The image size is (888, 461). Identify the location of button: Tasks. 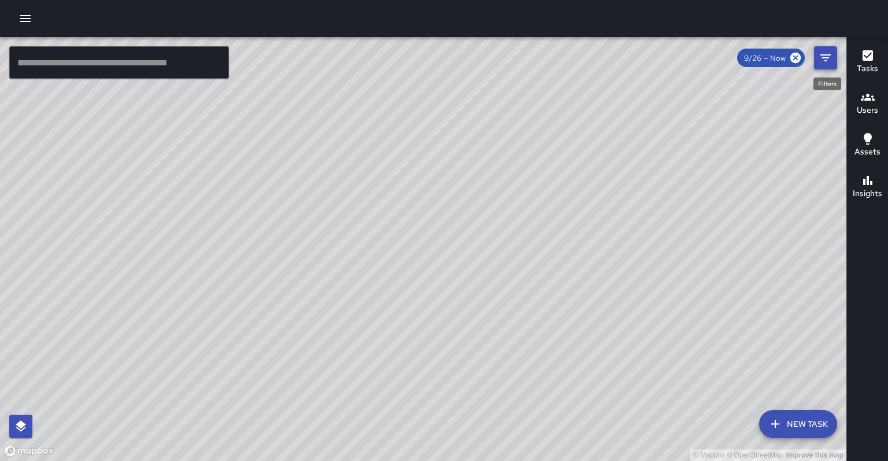
(867, 62).